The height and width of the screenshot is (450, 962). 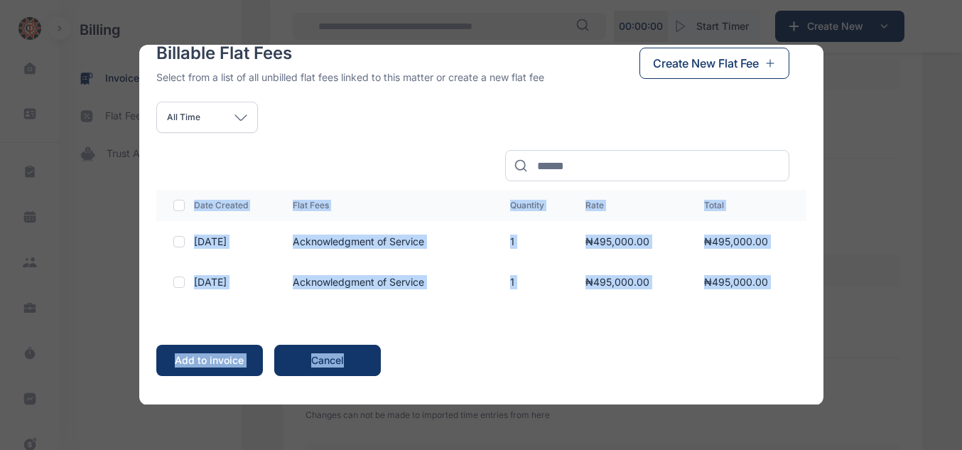 What do you see at coordinates (350, 77) in the screenshot?
I see `p: Select from a list of all unbilled flat fees linked to this matter or create a new flat fee` at bounding box center [350, 77].